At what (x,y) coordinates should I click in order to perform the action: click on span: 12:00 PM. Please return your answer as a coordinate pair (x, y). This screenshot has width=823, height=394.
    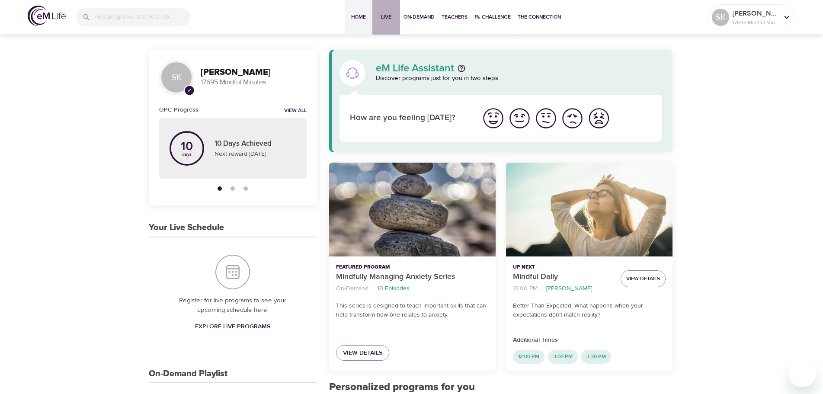
    Looking at the image, I should click on (528, 356).